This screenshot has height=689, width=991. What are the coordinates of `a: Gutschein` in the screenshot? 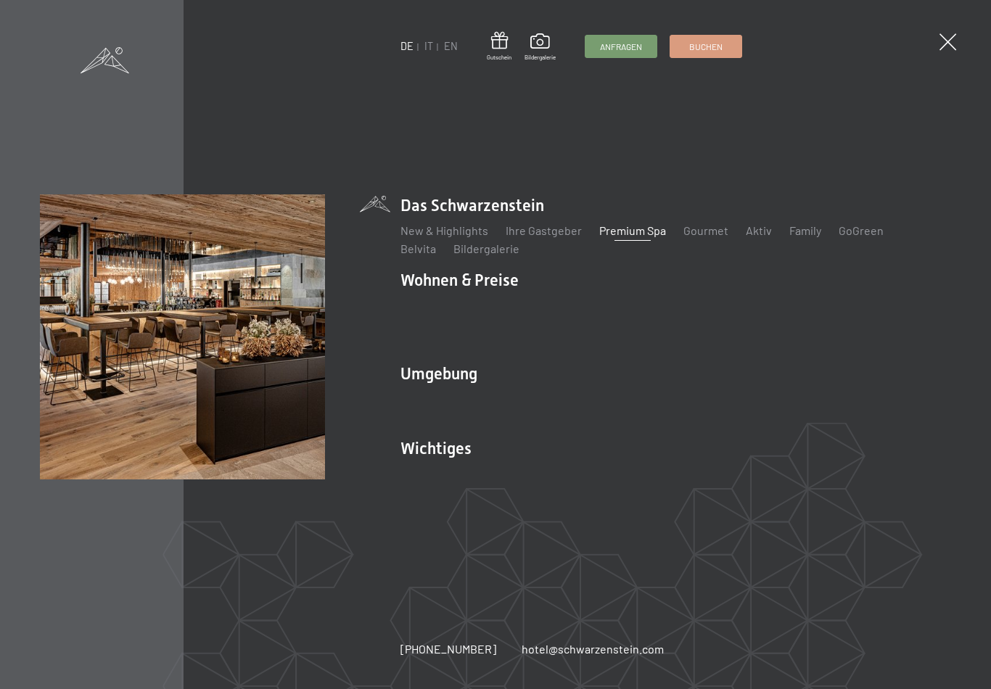 It's located at (499, 46).